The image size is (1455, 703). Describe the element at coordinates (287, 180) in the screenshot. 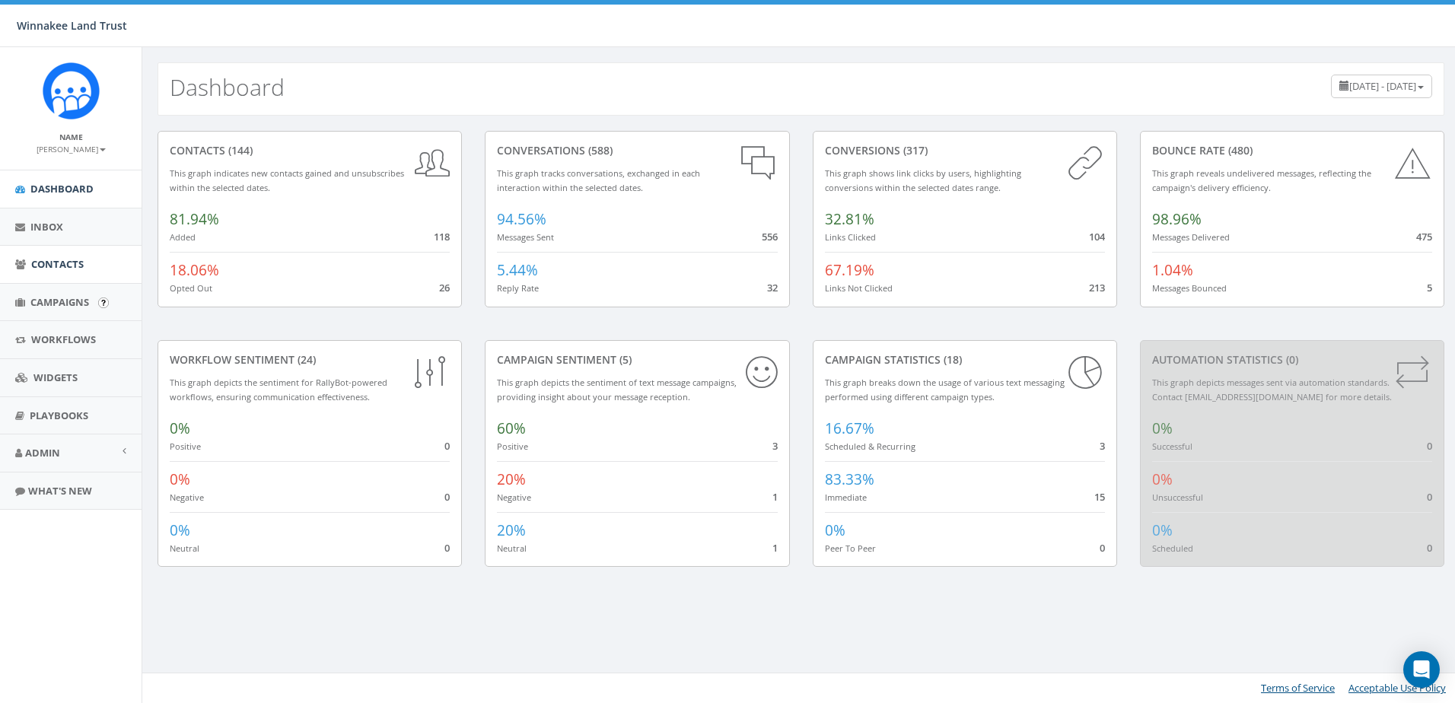

I see `small: This graph indicates new contacts gained and unsubscribes within the selected dates.` at that location.